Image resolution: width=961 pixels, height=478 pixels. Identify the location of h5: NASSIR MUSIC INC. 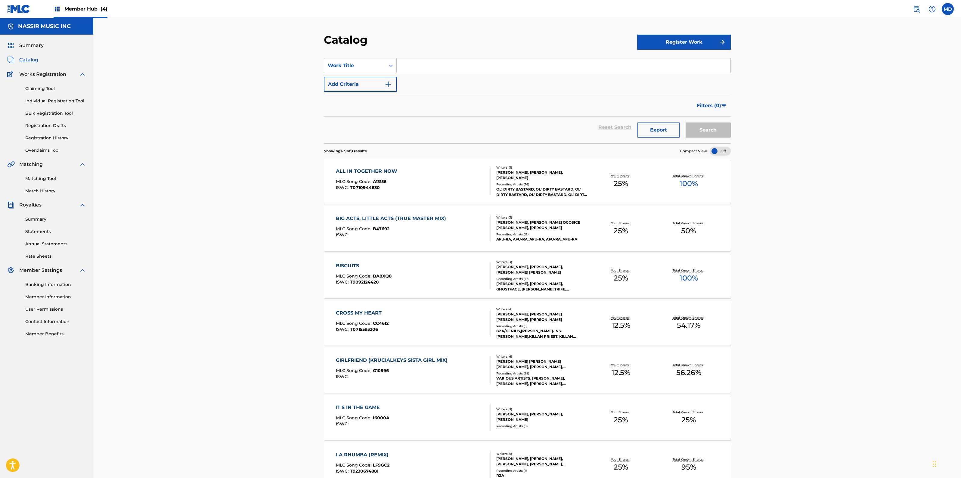
(44, 26).